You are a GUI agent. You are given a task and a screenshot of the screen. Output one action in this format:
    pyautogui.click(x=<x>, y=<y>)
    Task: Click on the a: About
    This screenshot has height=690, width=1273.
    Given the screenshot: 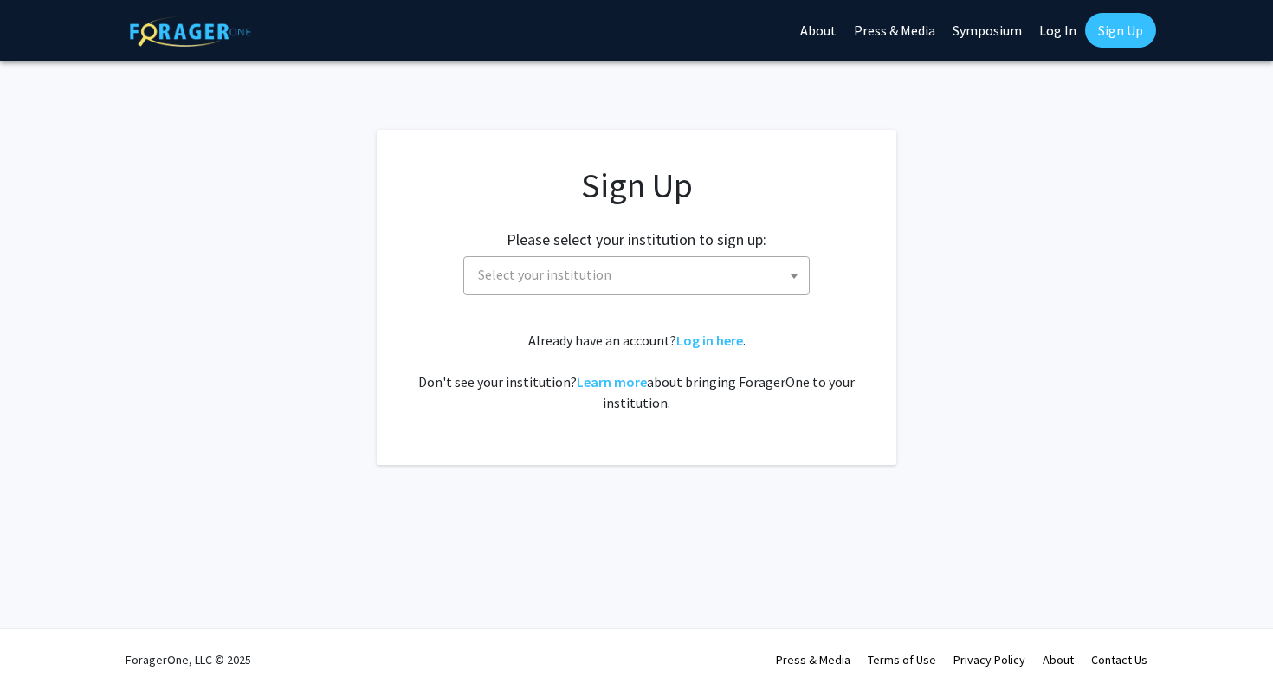 What is the action you would take?
    pyautogui.click(x=1058, y=660)
    